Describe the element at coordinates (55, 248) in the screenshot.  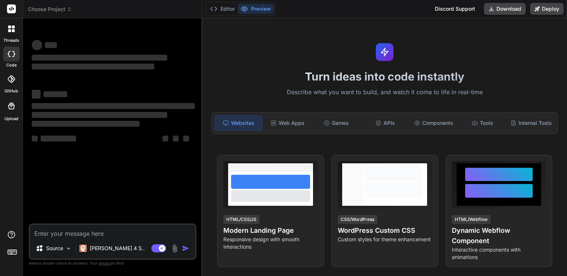
I see `p: Source` at that location.